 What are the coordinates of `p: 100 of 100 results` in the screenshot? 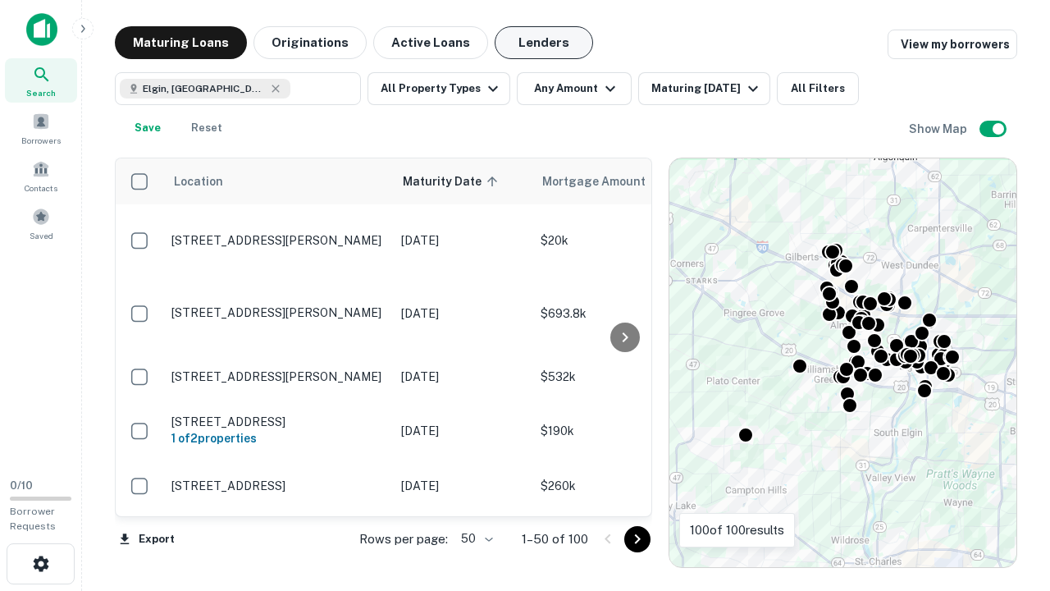 It's located at (737, 530).